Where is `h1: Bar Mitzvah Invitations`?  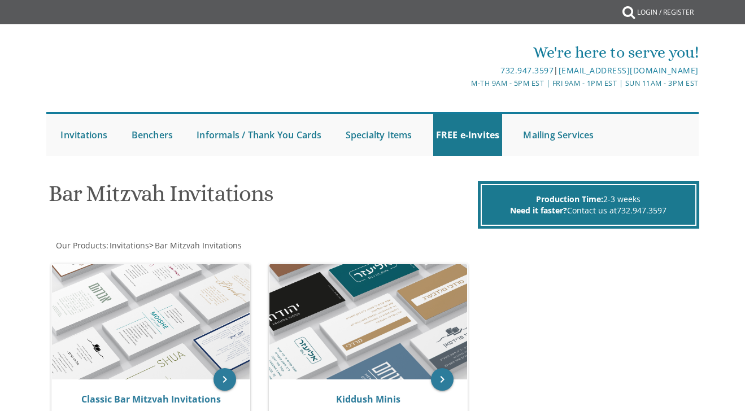 h1: Bar Mitzvah Invitations is located at coordinates (262, 198).